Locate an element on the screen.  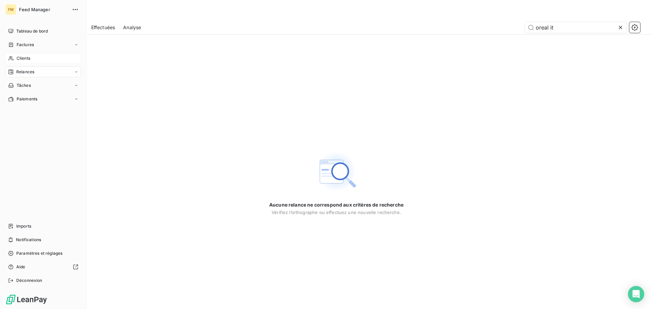
span: Notifications is located at coordinates (28, 240).